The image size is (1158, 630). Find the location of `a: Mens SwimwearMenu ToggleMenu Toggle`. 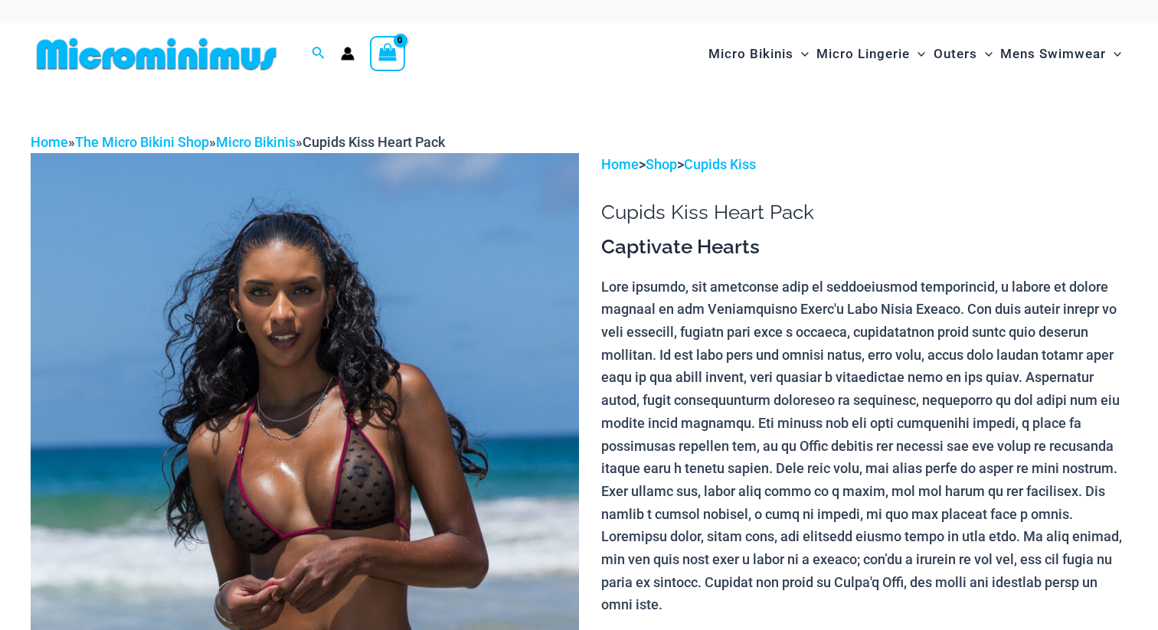

a: Mens SwimwearMenu ToggleMenu Toggle is located at coordinates (1061, 54).